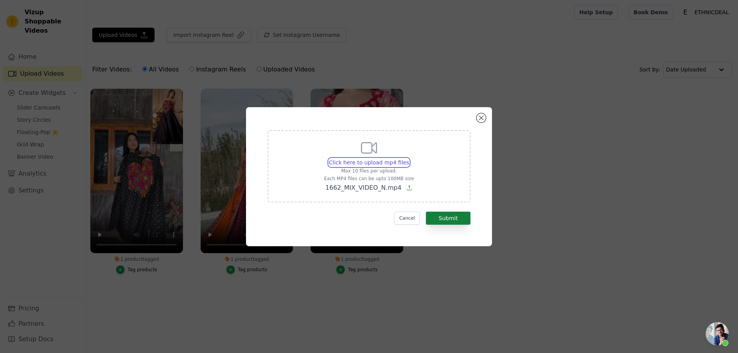 The height and width of the screenshot is (353, 738). I want to click on p: Each MP4 files can be upto 100MB size, so click(369, 179).